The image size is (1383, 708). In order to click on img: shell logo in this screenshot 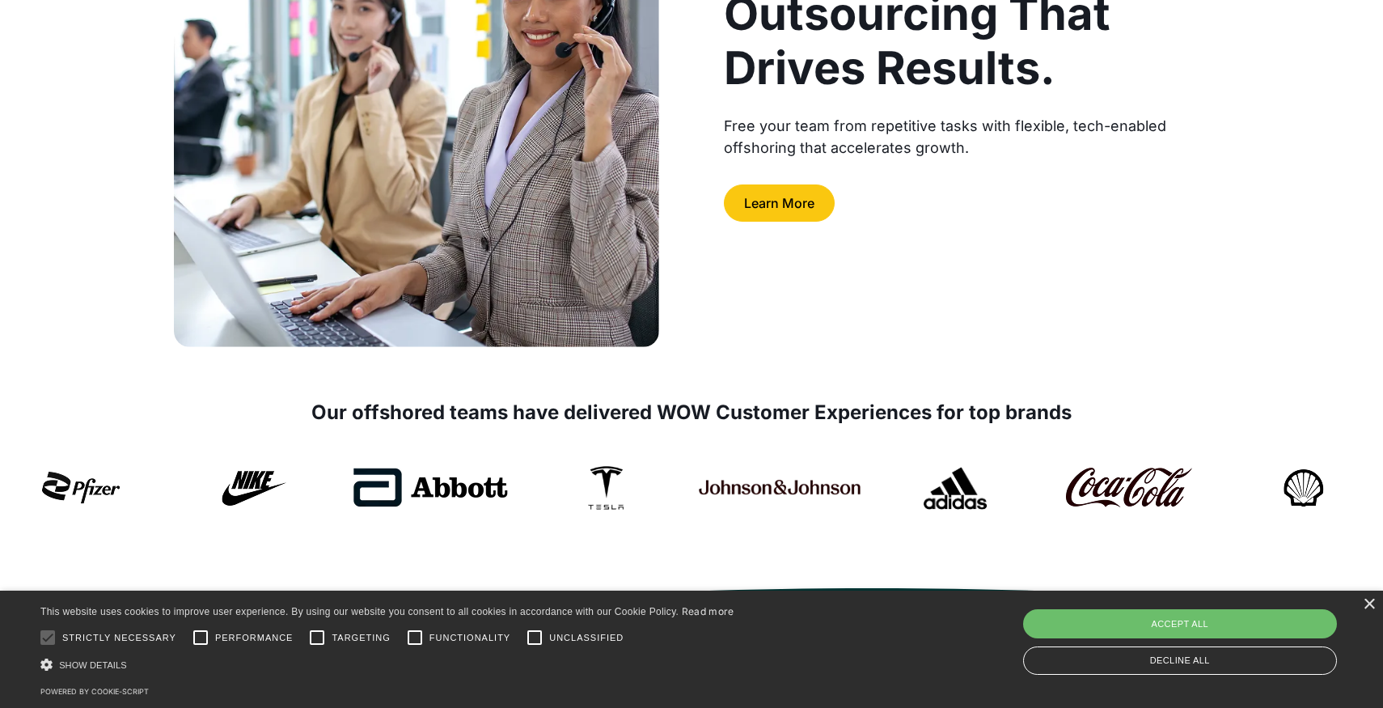, I will do `click(1304, 488)`.